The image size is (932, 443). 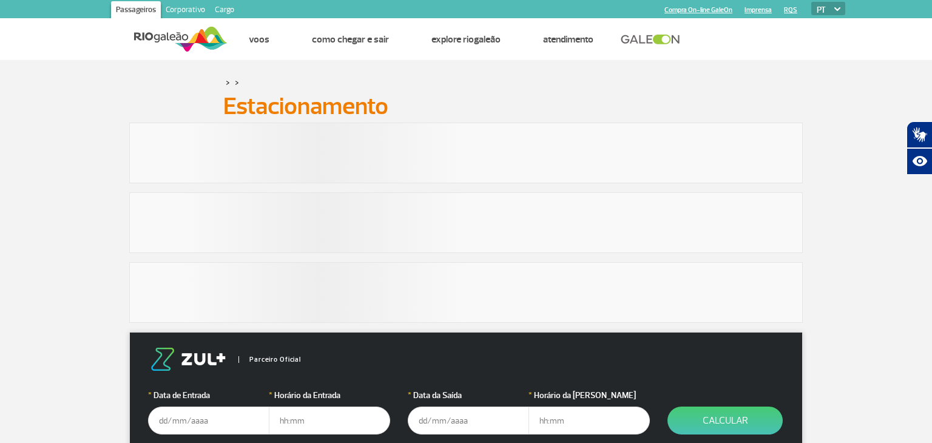 I want to click on label: Data da Saída, so click(x=468, y=395).